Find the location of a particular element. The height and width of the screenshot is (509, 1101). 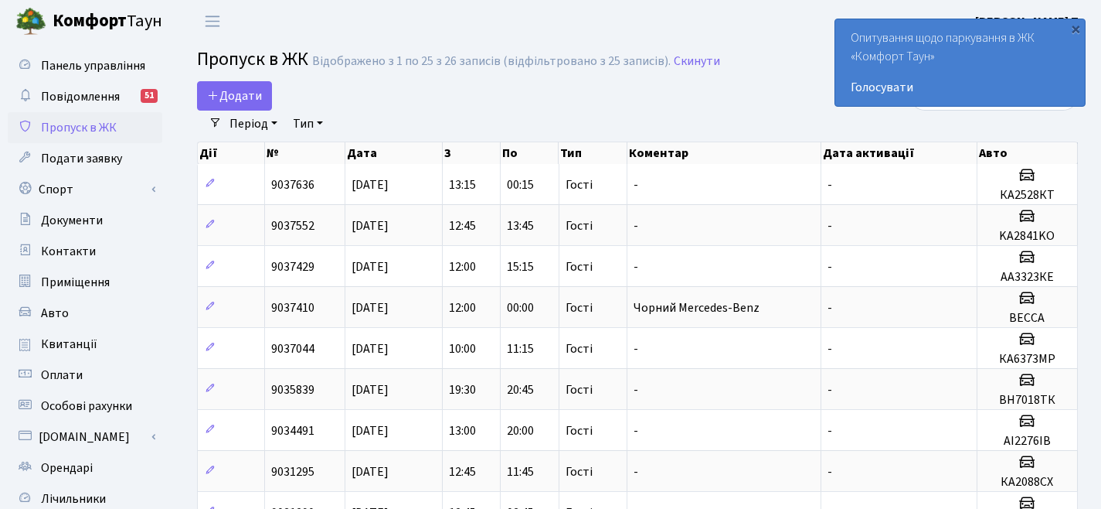

h5: АА3323КЕ is located at coordinates (1027, 277).